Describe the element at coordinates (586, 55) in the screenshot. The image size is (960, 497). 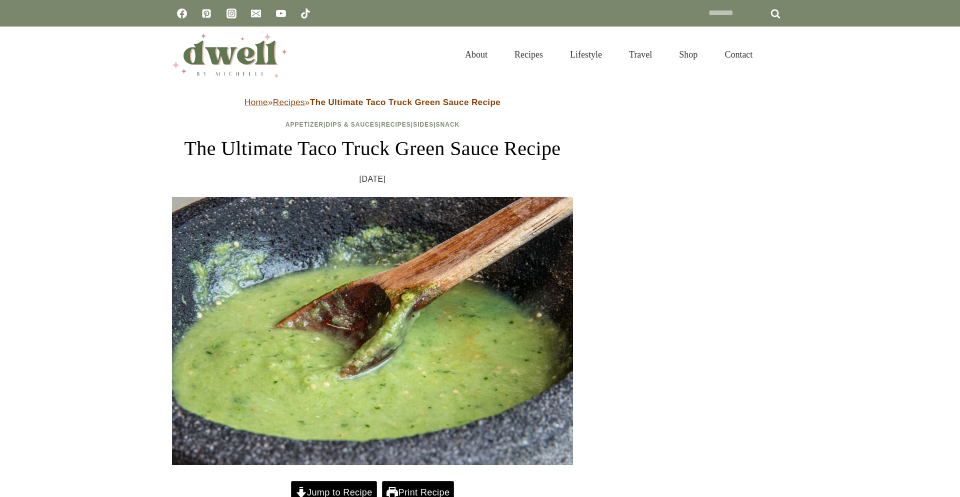
I see `a: Lifestyle` at that location.